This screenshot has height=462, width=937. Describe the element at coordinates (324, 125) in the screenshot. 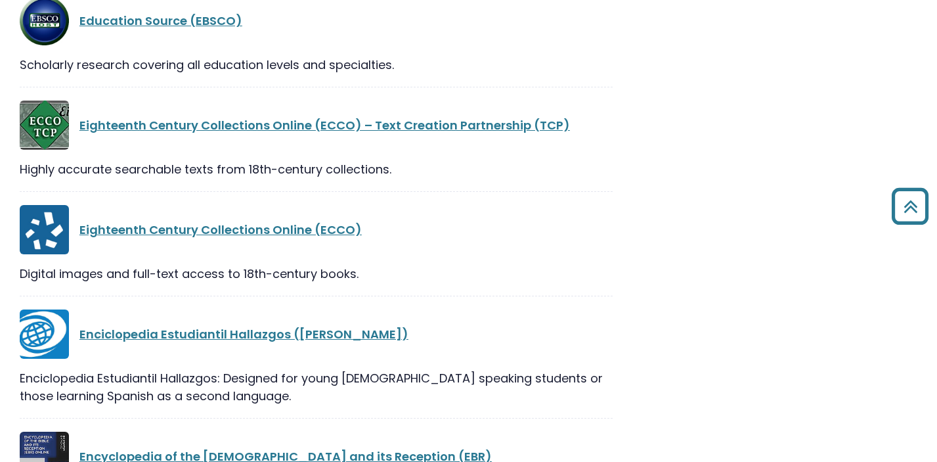

I see `a: Eighteenth Century Collections Online (ECCO) – Text Creation Partnership (TCP)` at that location.